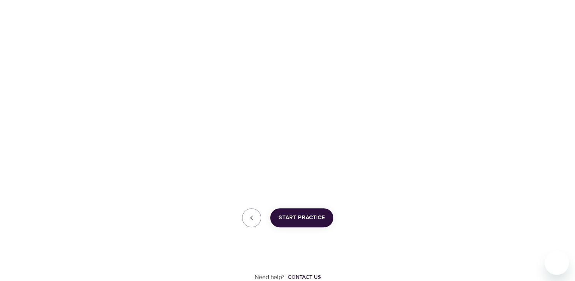 The image size is (575, 281). What do you see at coordinates (302, 218) in the screenshot?
I see `button: Start Practice` at bounding box center [302, 218].